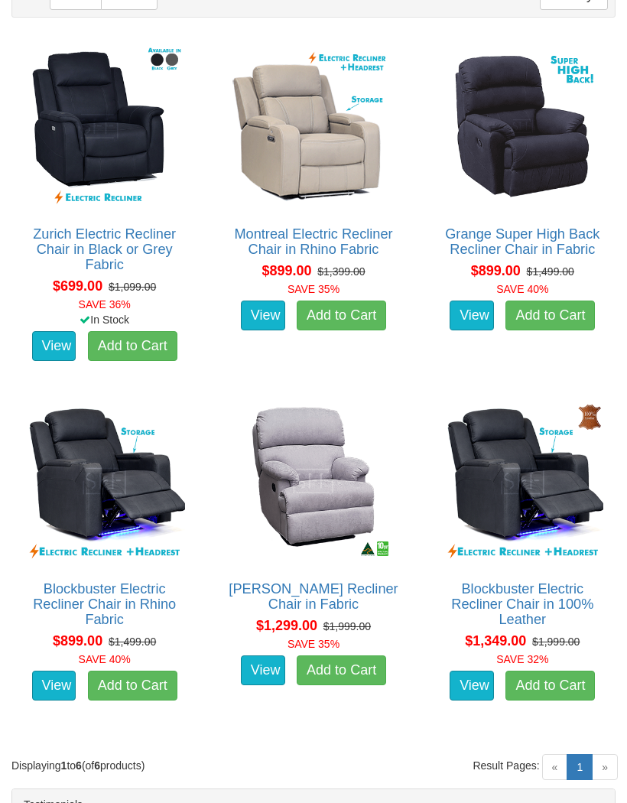  Describe the element at coordinates (64, 765) in the screenshot. I see `strong: 1` at that location.